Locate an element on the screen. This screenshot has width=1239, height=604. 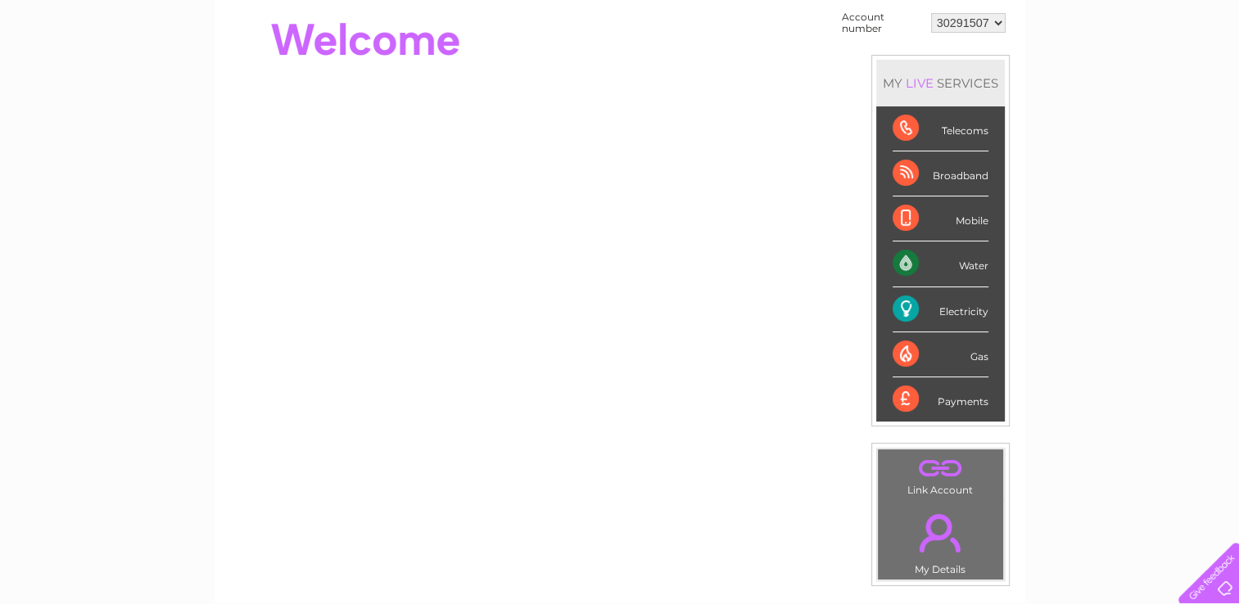
a: 0333 014 3131 is located at coordinates (987, 18).